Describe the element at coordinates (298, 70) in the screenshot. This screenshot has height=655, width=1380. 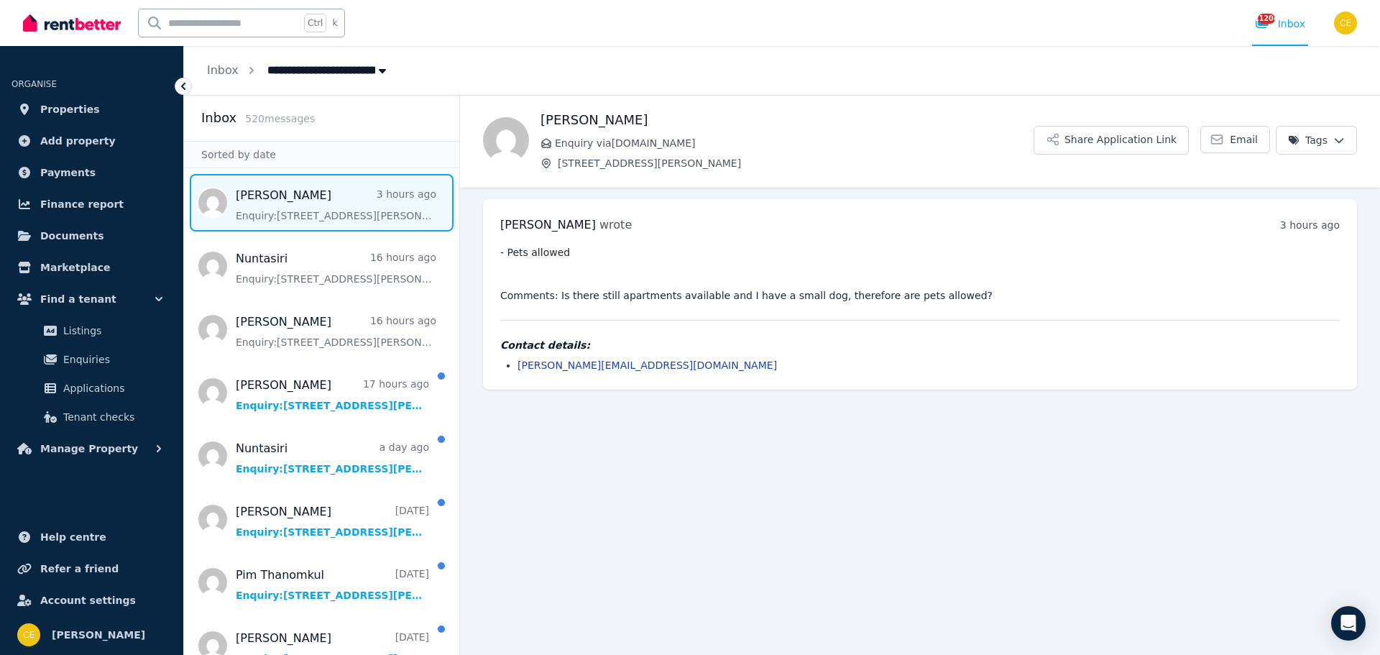
I see `nav: Breadcrumb` at that location.